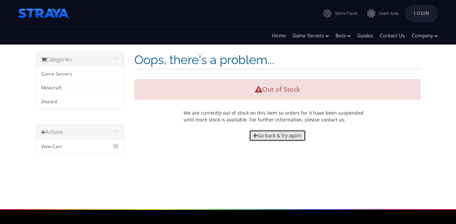  Describe the element at coordinates (388, 13) in the screenshot. I see `span: Client Area` at that location.